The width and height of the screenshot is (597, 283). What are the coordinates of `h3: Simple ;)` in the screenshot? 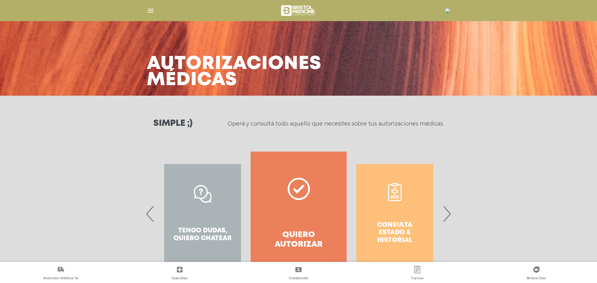 It's located at (173, 124).